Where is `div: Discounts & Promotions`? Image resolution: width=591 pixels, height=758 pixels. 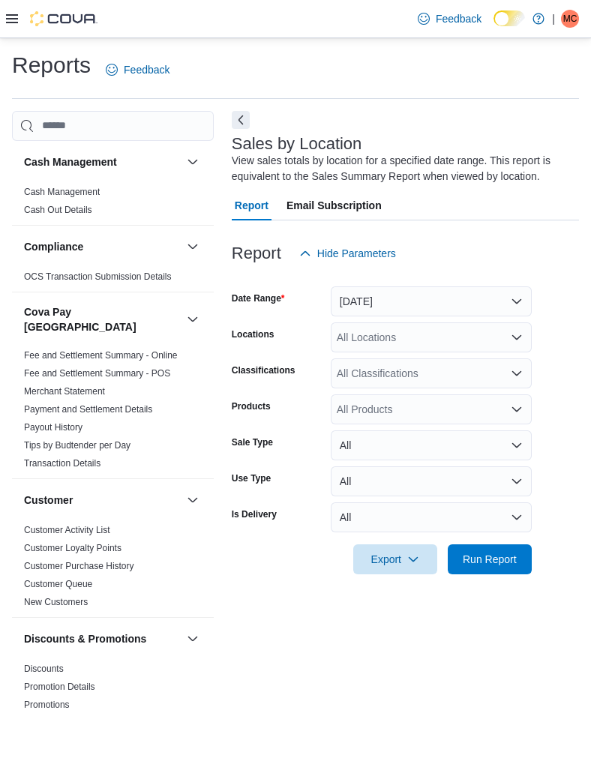
div: Discounts & Promotions is located at coordinates (113, 690).